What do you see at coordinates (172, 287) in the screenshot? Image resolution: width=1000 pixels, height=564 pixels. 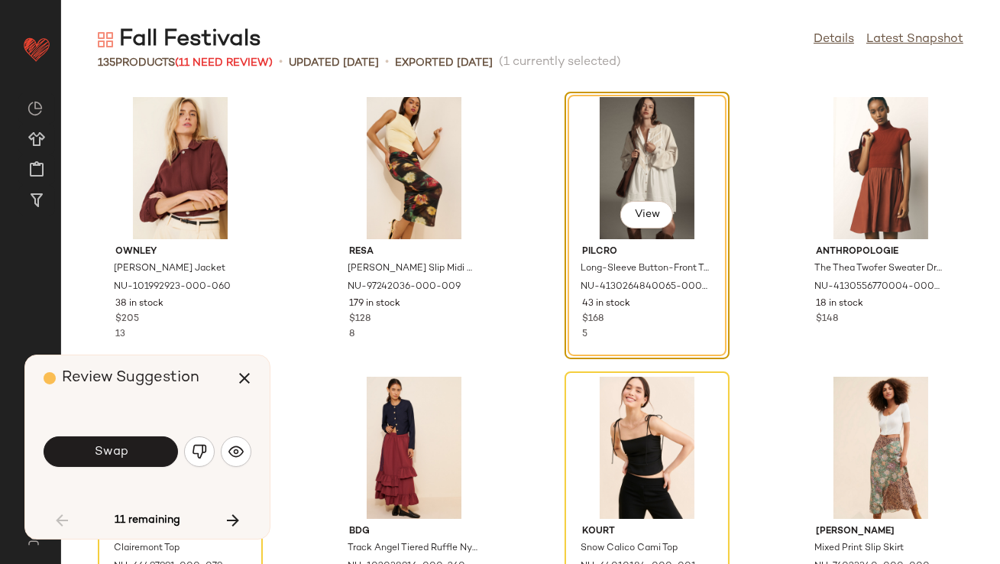 I see `span: NU-101992923-000-060` at bounding box center [172, 287].